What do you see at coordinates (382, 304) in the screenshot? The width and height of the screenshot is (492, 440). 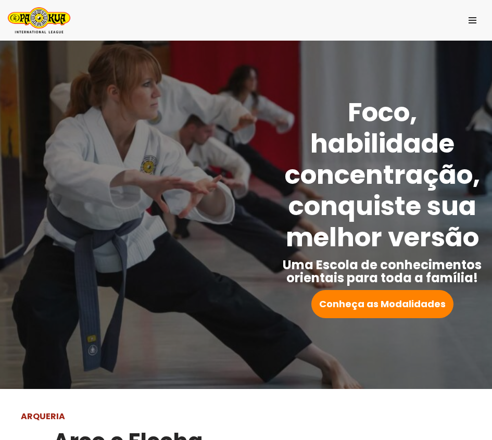 I see `strong: Conheça as Modalidades` at bounding box center [382, 304].